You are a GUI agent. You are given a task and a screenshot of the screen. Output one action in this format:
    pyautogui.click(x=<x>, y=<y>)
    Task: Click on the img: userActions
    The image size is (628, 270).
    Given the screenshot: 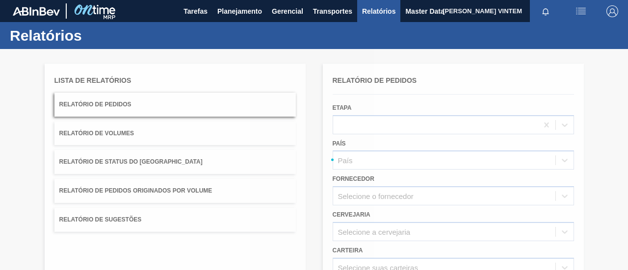 What is the action you would take?
    pyautogui.click(x=581, y=11)
    